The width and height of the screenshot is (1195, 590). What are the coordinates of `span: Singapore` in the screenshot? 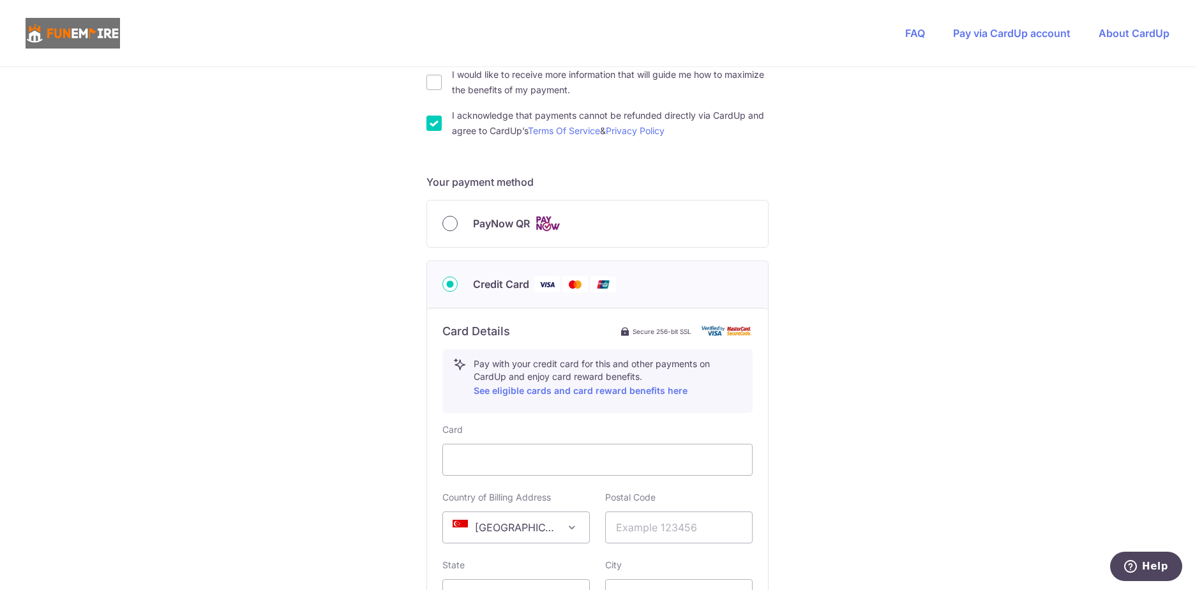 It's located at (516, 527).